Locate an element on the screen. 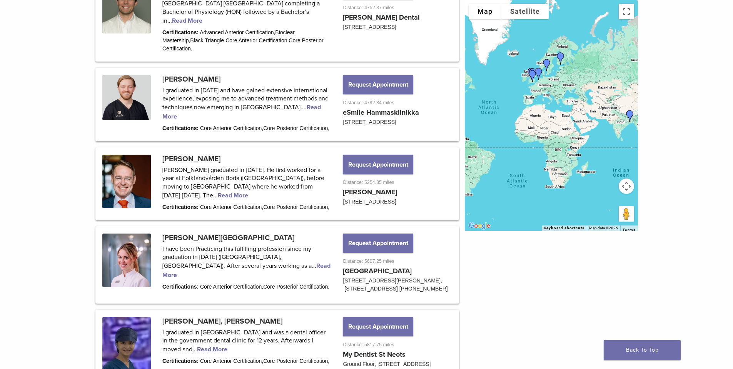  div: Dr. Shuk Yin, Yip is located at coordinates (533, 74).